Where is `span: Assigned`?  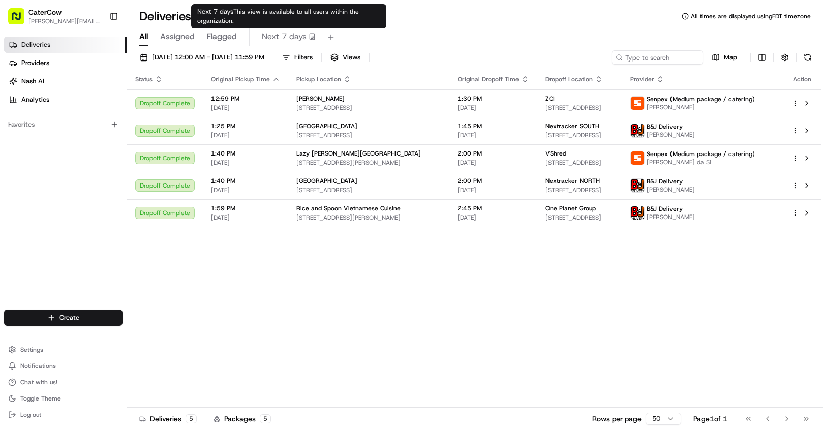
span: Assigned is located at coordinates (177, 37).